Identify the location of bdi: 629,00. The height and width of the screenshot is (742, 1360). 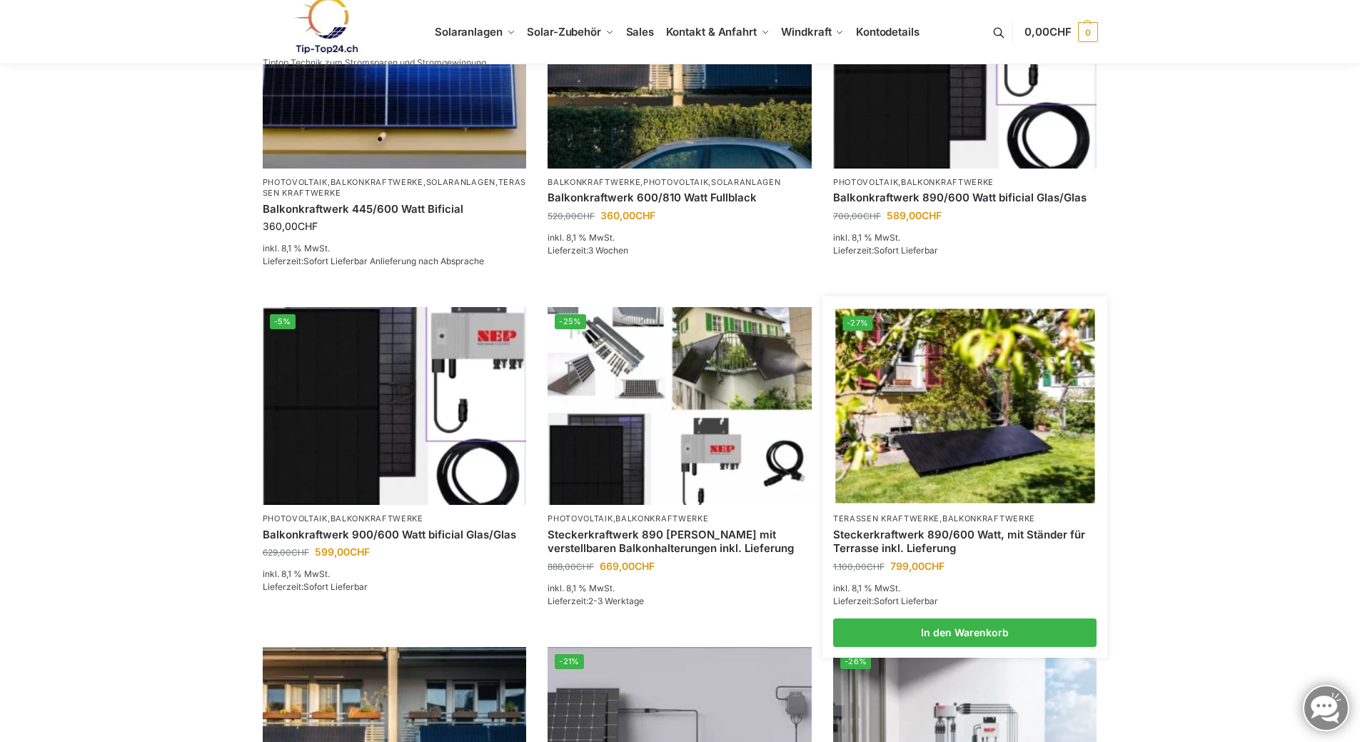
(286, 552).